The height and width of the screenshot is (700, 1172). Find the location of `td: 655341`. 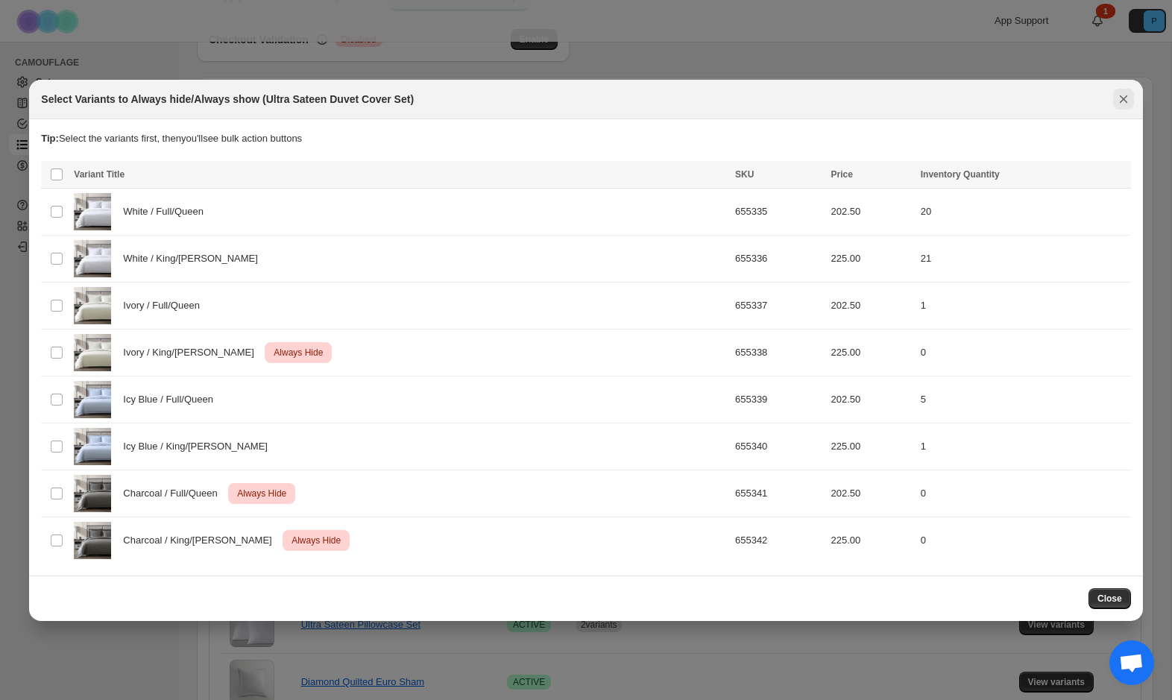

td: 655341 is located at coordinates (778, 493).